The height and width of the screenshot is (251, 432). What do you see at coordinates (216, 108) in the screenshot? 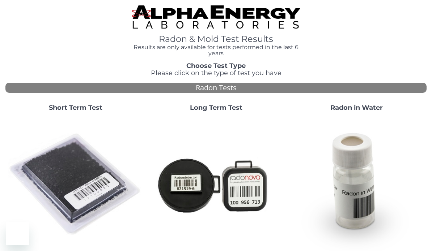
I see `strong: Long Term Test` at bounding box center [216, 108].